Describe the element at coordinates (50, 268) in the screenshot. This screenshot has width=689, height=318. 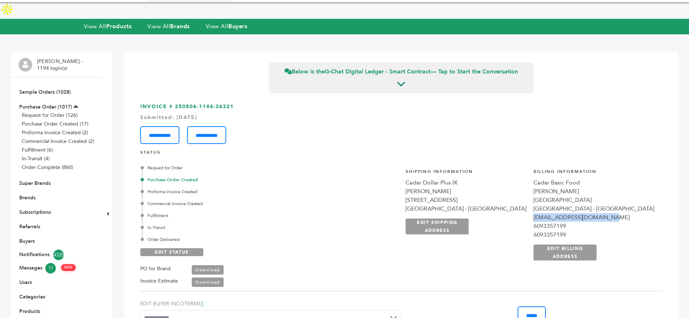
I see `span: 11` at that location.